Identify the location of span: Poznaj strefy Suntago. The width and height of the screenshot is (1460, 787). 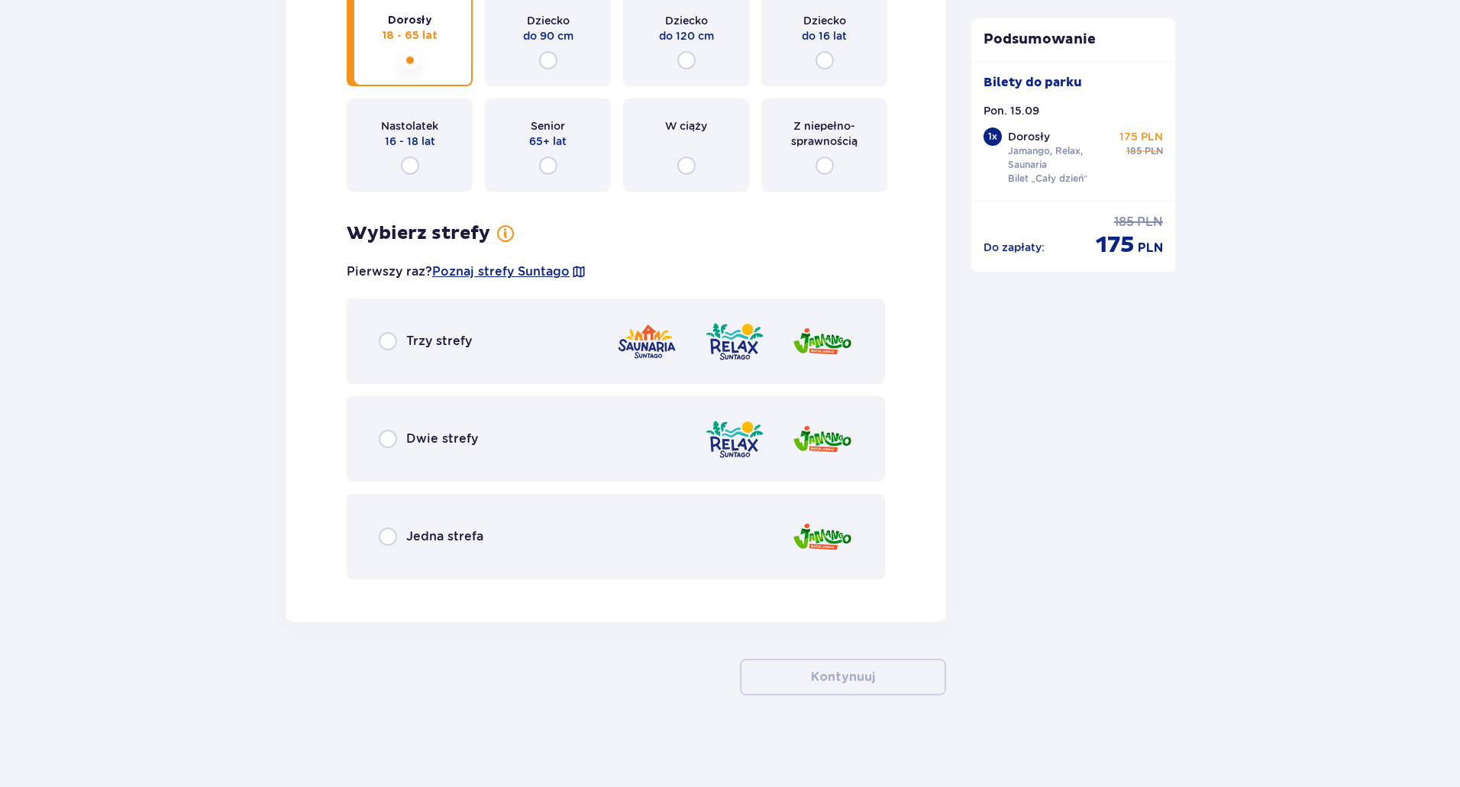
(501, 272).